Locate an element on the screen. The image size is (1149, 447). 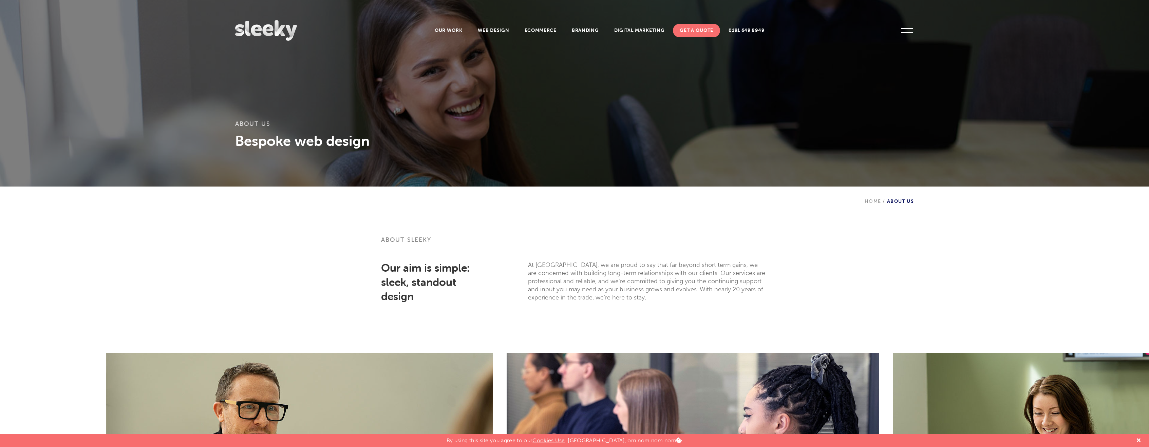
a: Ecommerce is located at coordinates (541, 31).